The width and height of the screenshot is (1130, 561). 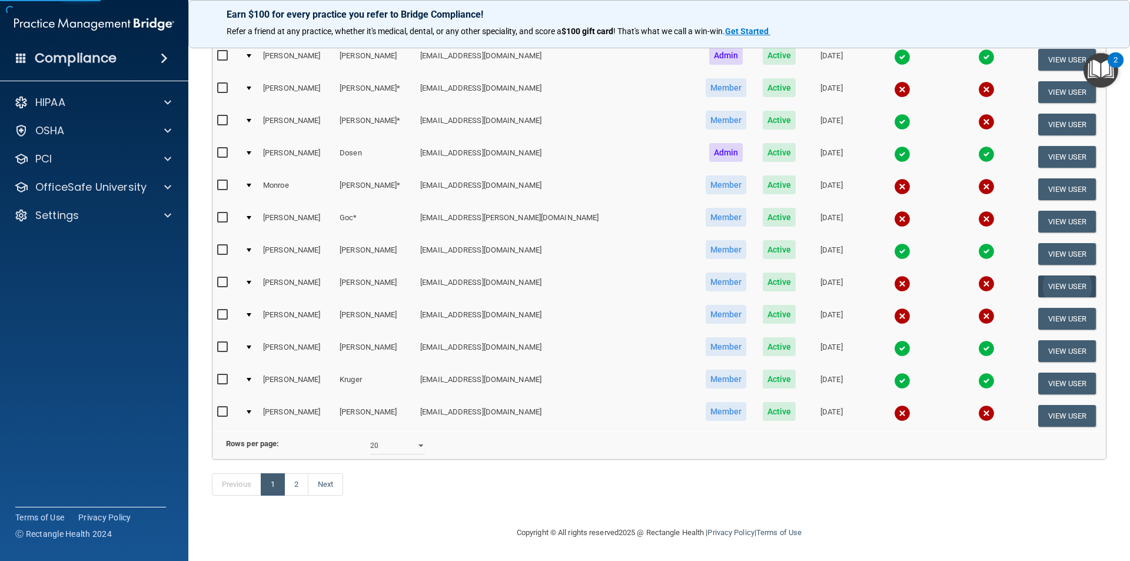 I want to click on td: Kruger, so click(x=375, y=383).